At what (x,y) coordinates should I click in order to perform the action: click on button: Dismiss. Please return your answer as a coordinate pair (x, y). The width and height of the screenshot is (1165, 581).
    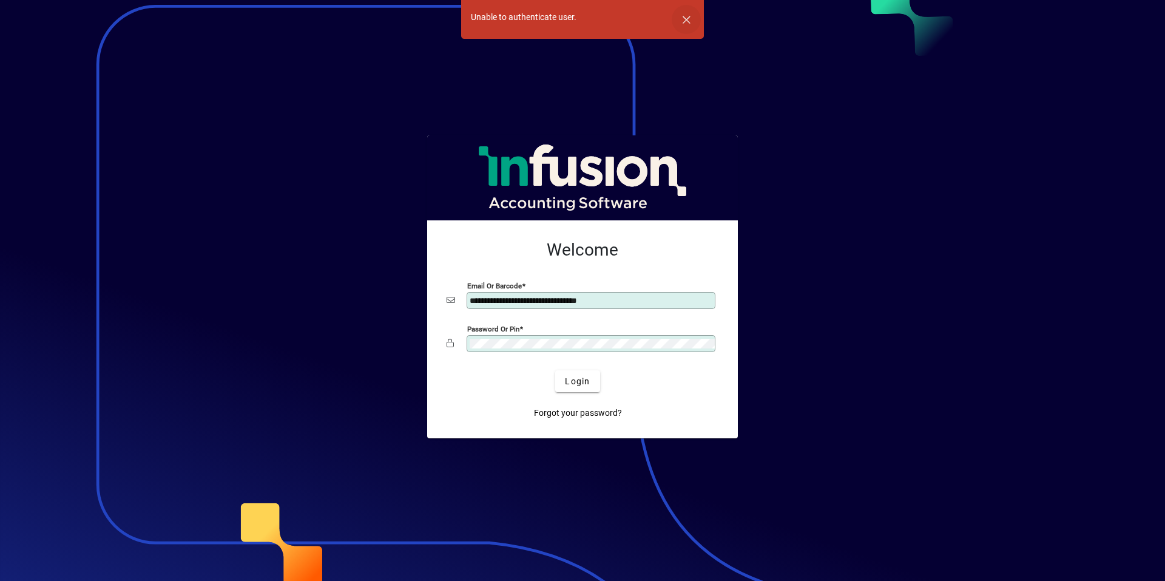
    Looking at the image, I should click on (686, 19).